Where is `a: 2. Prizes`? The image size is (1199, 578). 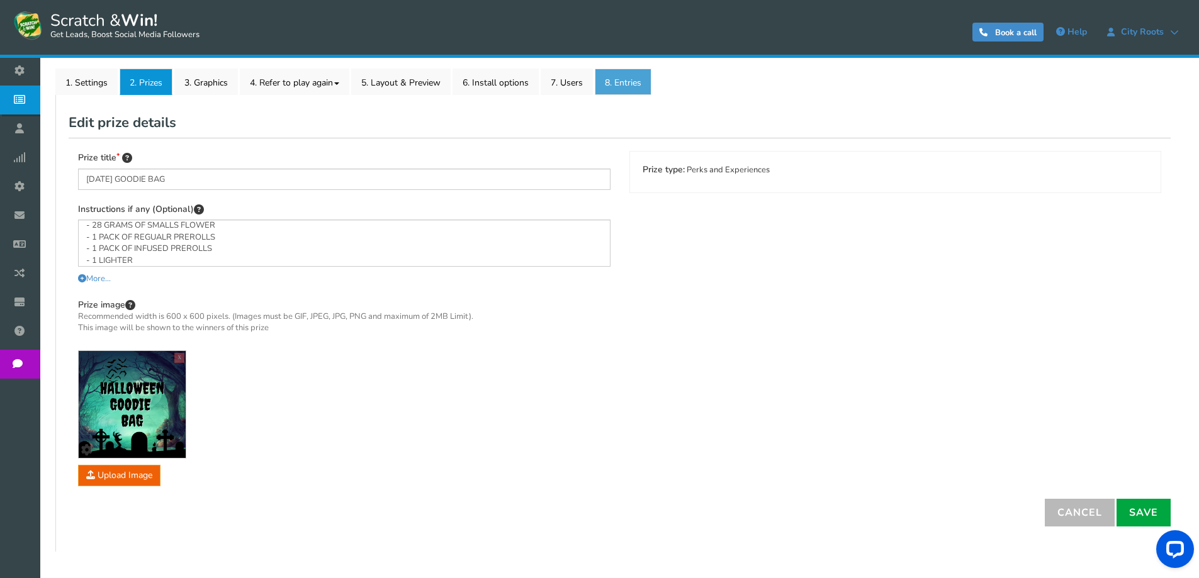
a: 2. Prizes is located at coordinates (146, 82).